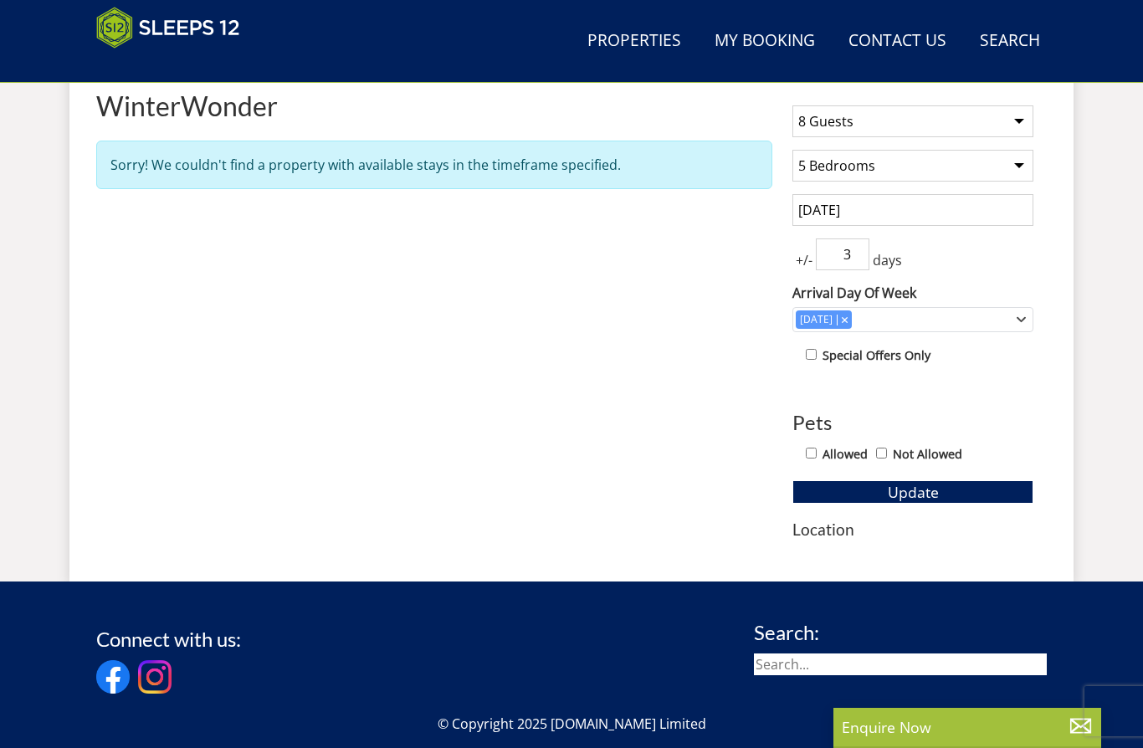 The width and height of the screenshot is (1143, 748). I want to click on a: Contact Us, so click(897, 41).